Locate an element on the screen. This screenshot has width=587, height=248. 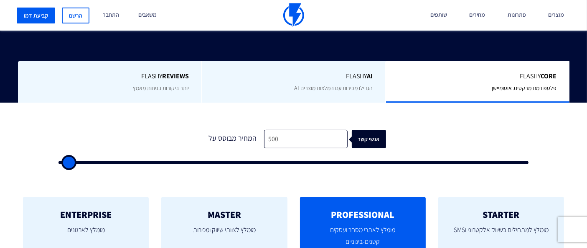
span: הגדילו מכירות עם המלצות מוצרים AI is located at coordinates (334, 88).